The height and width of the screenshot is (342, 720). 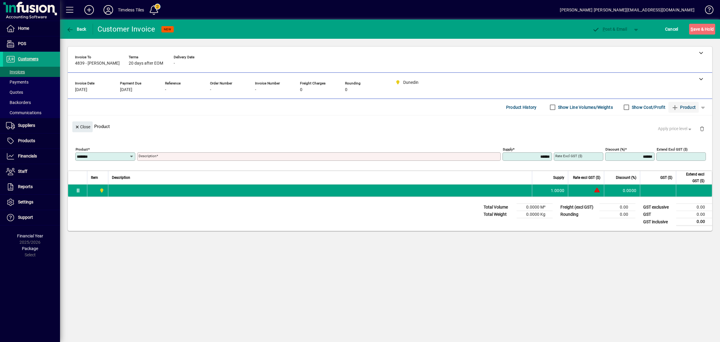 What do you see at coordinates (658, 221) in the screenshot?
I see `td: GST inclusive` at bounding box center [658, 221].